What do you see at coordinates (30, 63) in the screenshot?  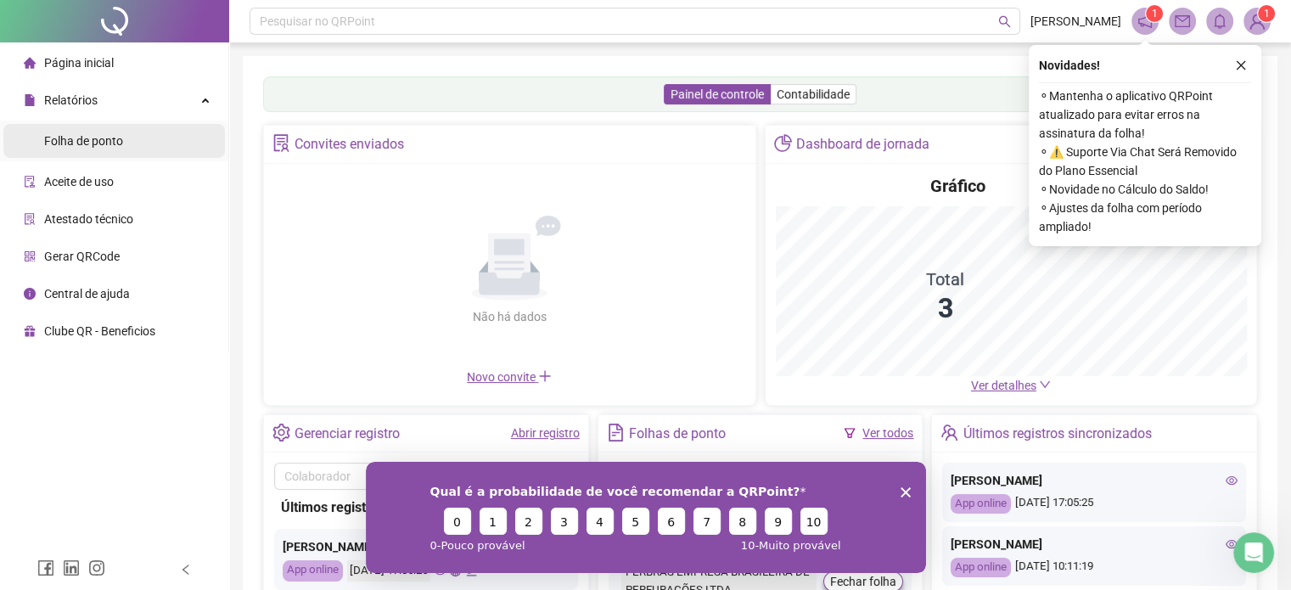 I see `span: home` at bounding box center [30, 63].